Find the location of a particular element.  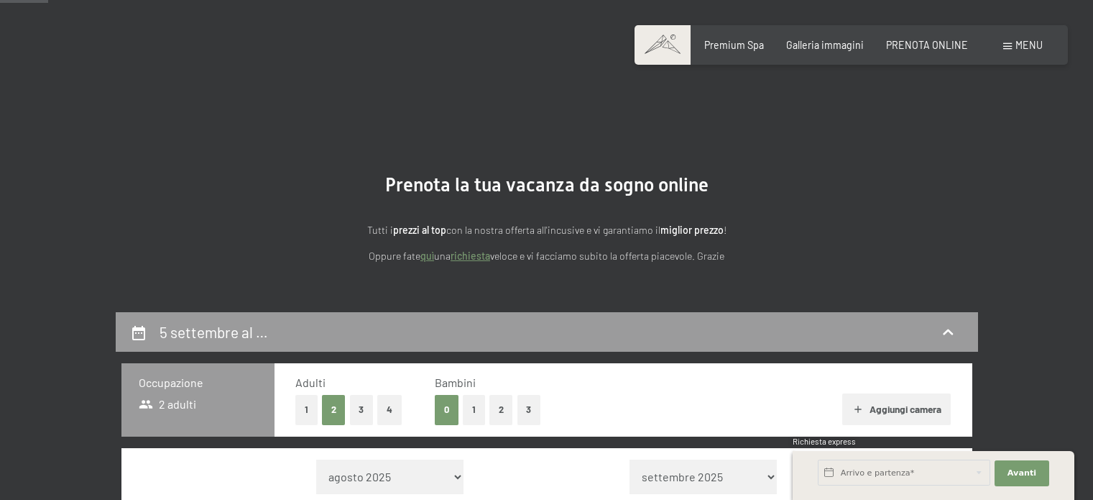

span: PRENOTA ONLINE is located at coordinates (927, 45).